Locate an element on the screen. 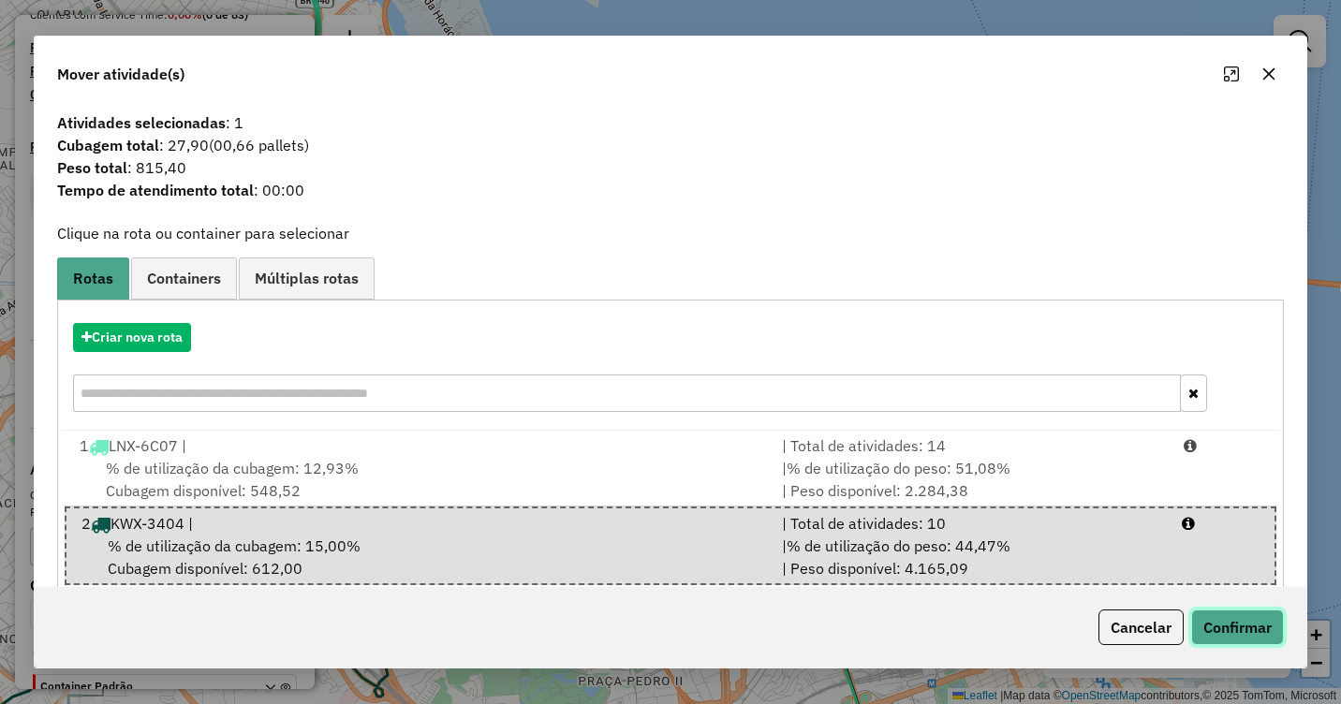 The width and height of the screenshot is (1341, 704). span: % de utilização da cubagem: 12,93% is located at coordinates (232, 468).